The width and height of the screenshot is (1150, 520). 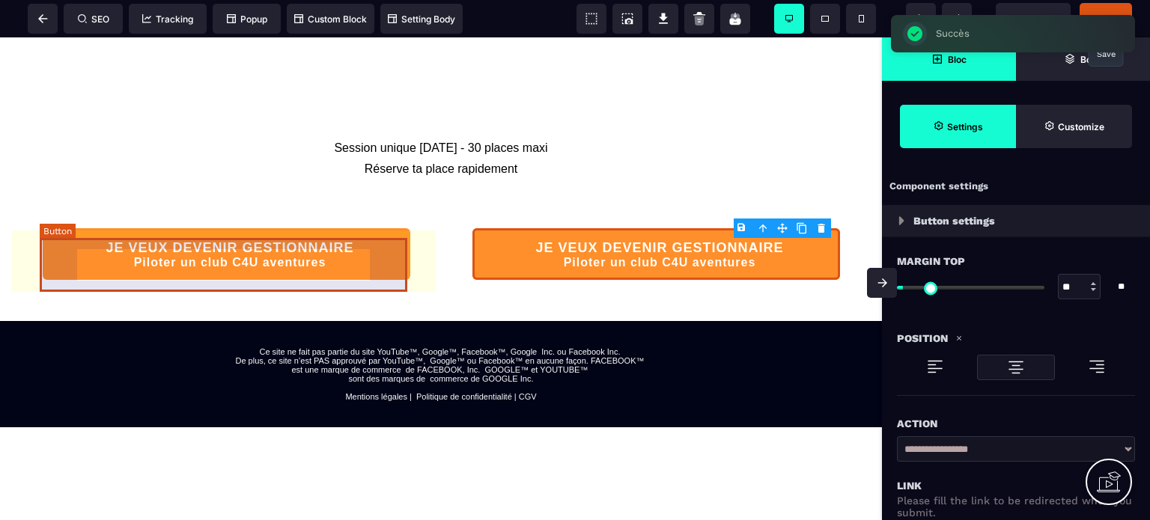 I want to click on div: Component settings, so click(x=1016, y=186).